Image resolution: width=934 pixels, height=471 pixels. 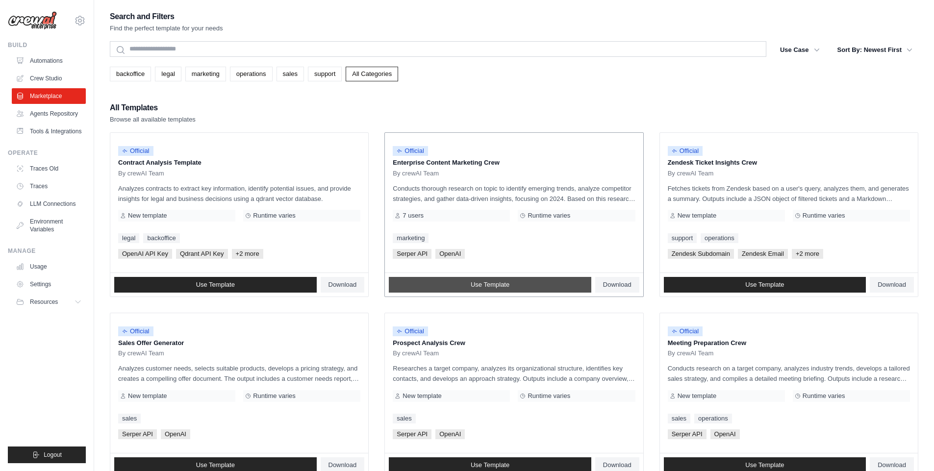 What do you see at coordinates (701, 254) in the screenshot?
I see `span: Zendesk Subdomain` at bounding box center [701, 254].